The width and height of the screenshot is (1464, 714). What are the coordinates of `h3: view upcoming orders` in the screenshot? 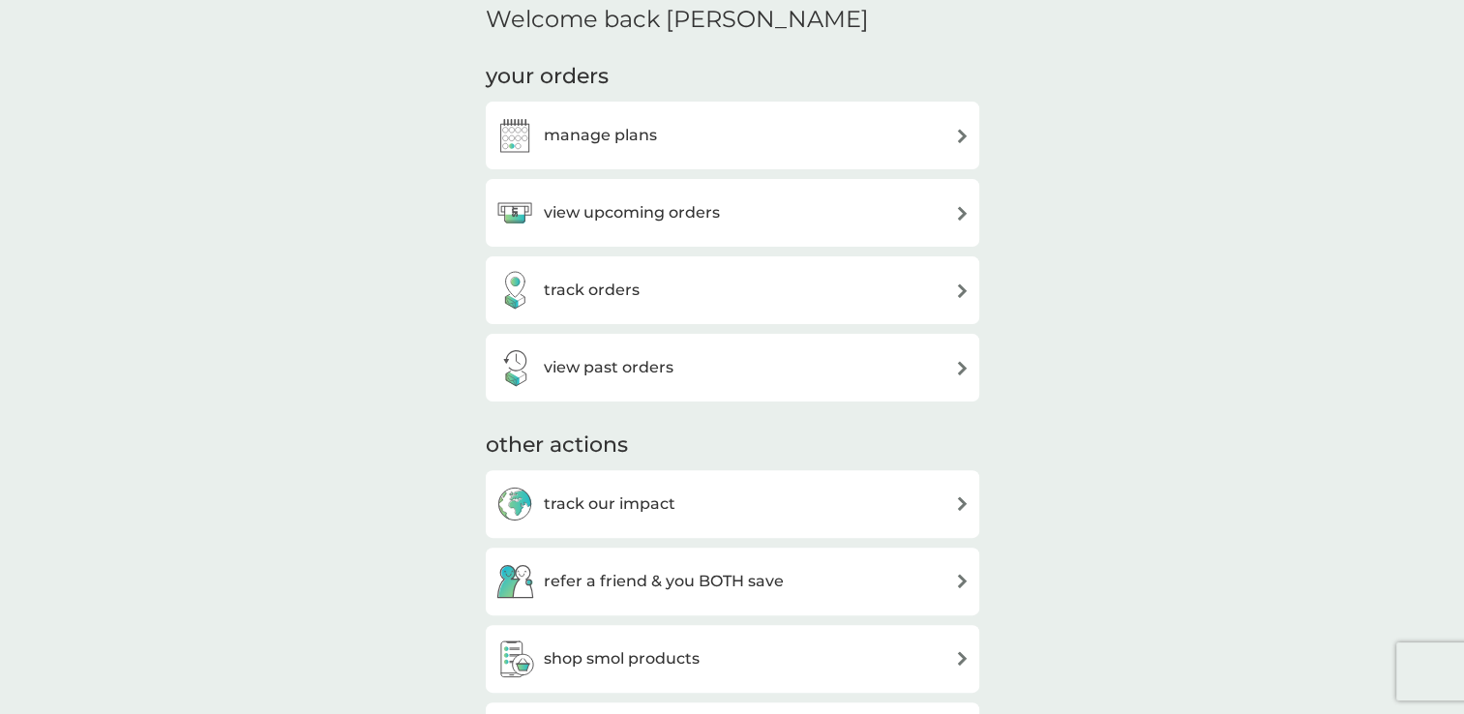 It's located at (632, 213).